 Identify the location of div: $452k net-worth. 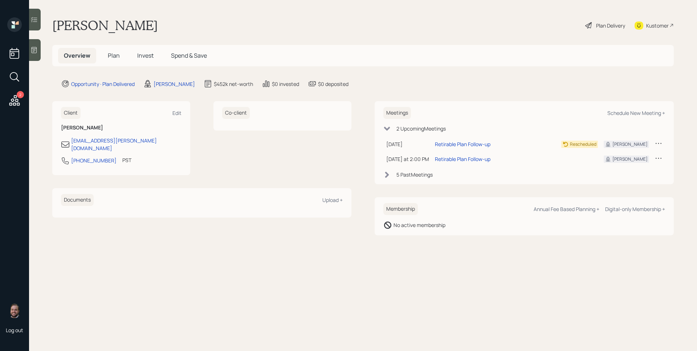
(233, 84).